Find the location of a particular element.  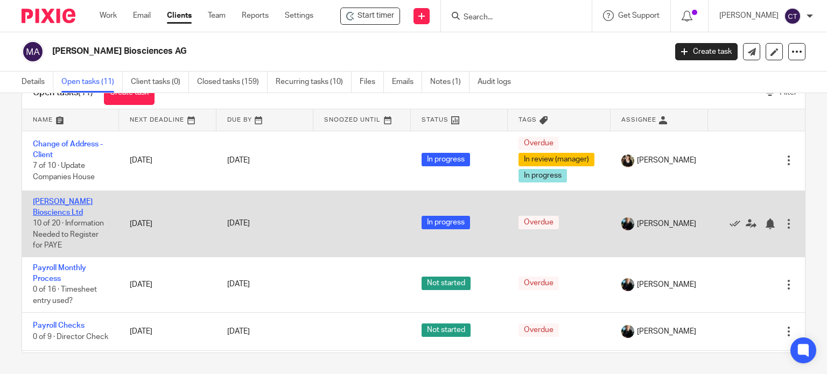

a: Open tasks (11) is located at coordinates (92, 82).